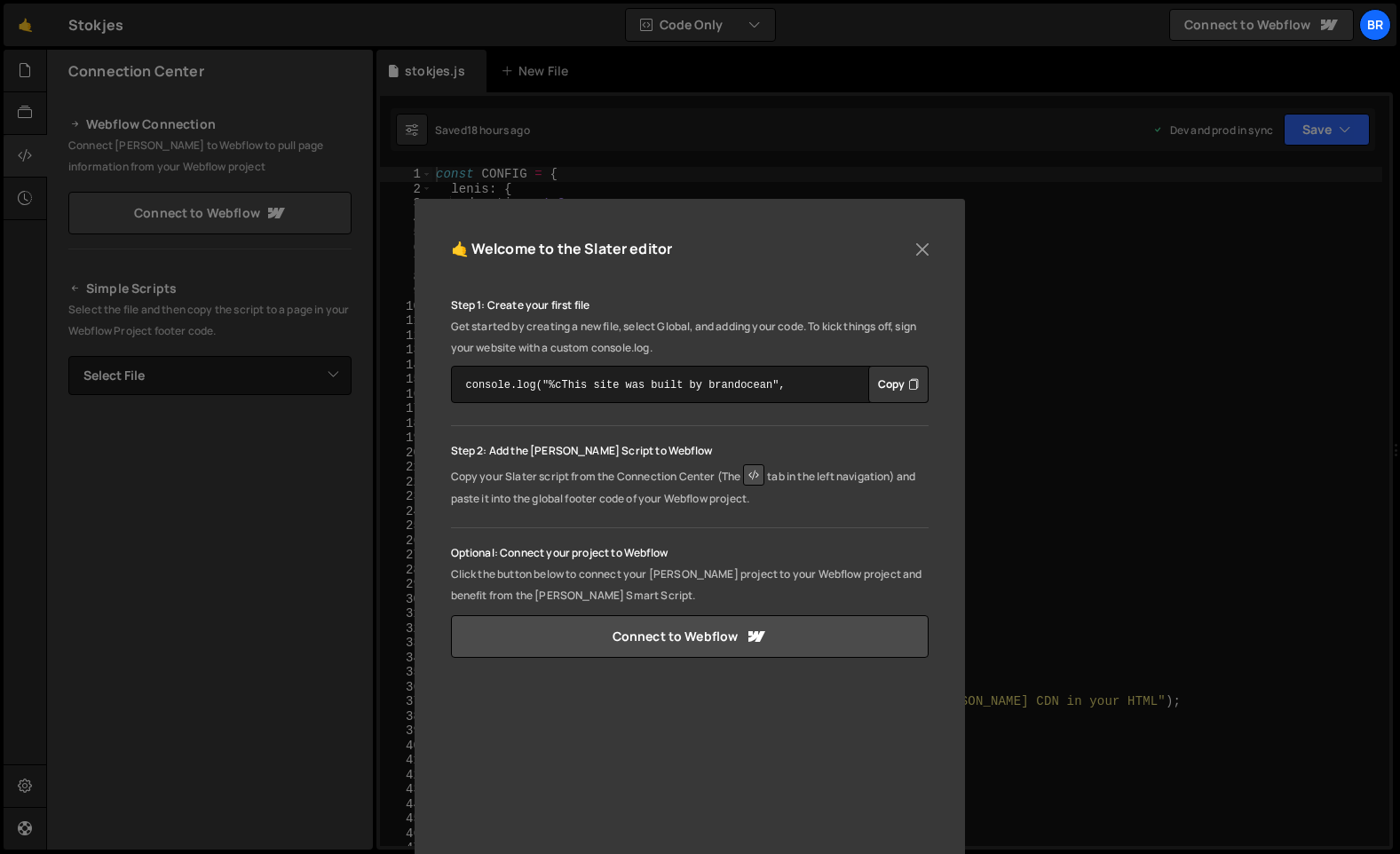  What do you see at coordinates (690, 553) in the screenshot?
I see `p: Optional: Connect your project to Webflow` at bounding box center [690, 553].